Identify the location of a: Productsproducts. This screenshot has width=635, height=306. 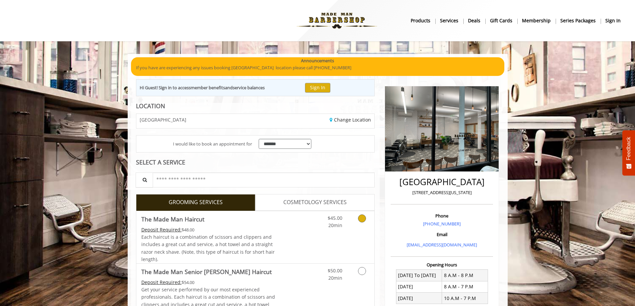
(421, 20).